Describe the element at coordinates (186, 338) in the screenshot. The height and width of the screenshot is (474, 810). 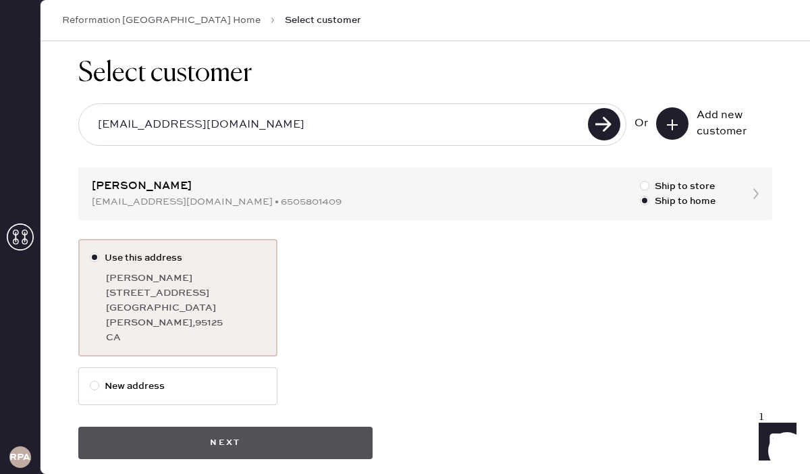
I see `div: CA` at that location.